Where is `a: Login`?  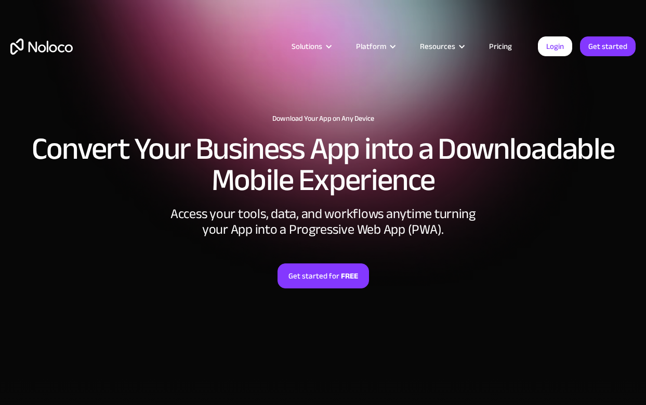 a: Login is located at coordinates (555, 46).